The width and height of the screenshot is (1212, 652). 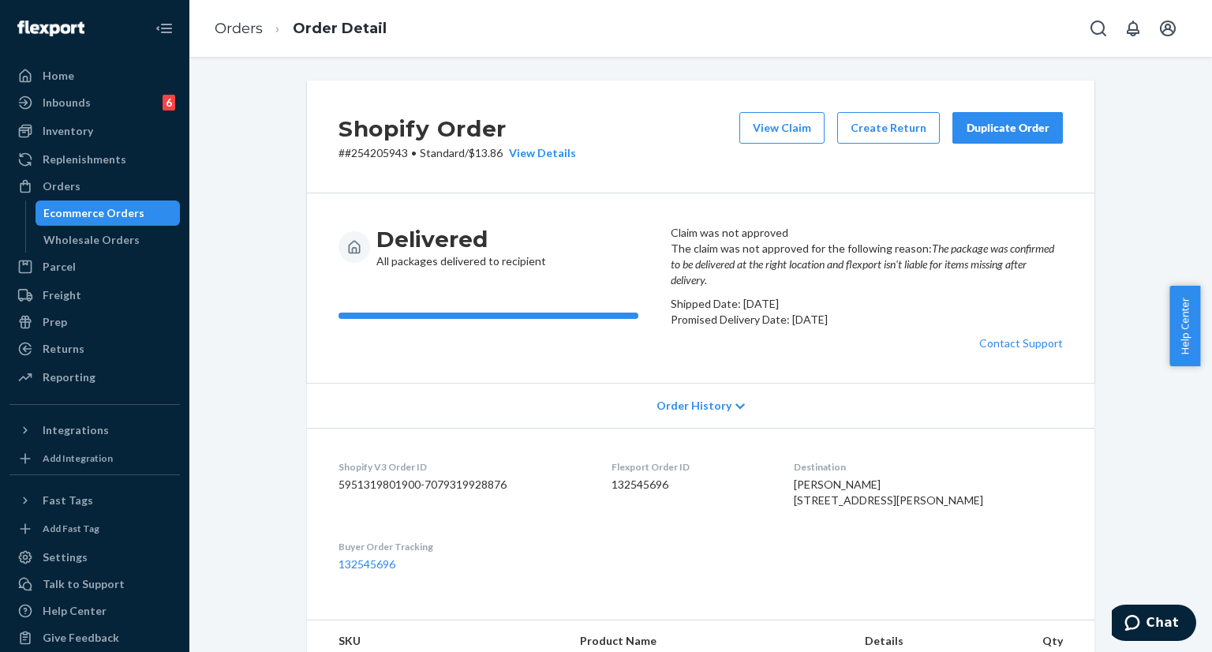 I want to click on button: Create Return, so click(x=888, y=128).